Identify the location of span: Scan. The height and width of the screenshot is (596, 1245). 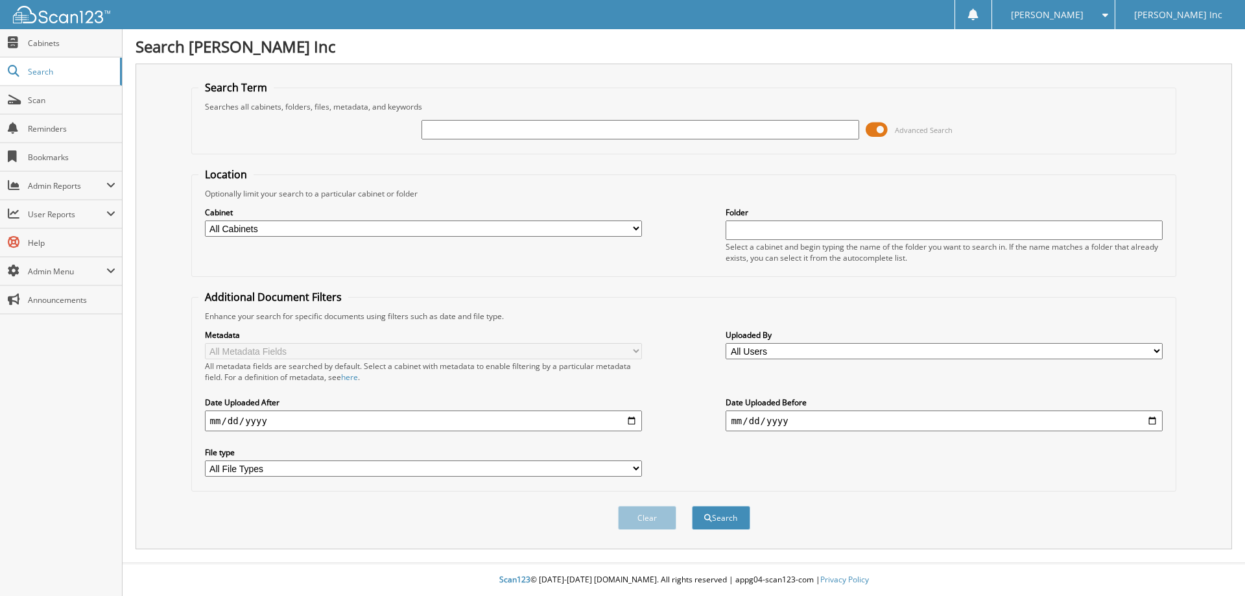
(71, 100).